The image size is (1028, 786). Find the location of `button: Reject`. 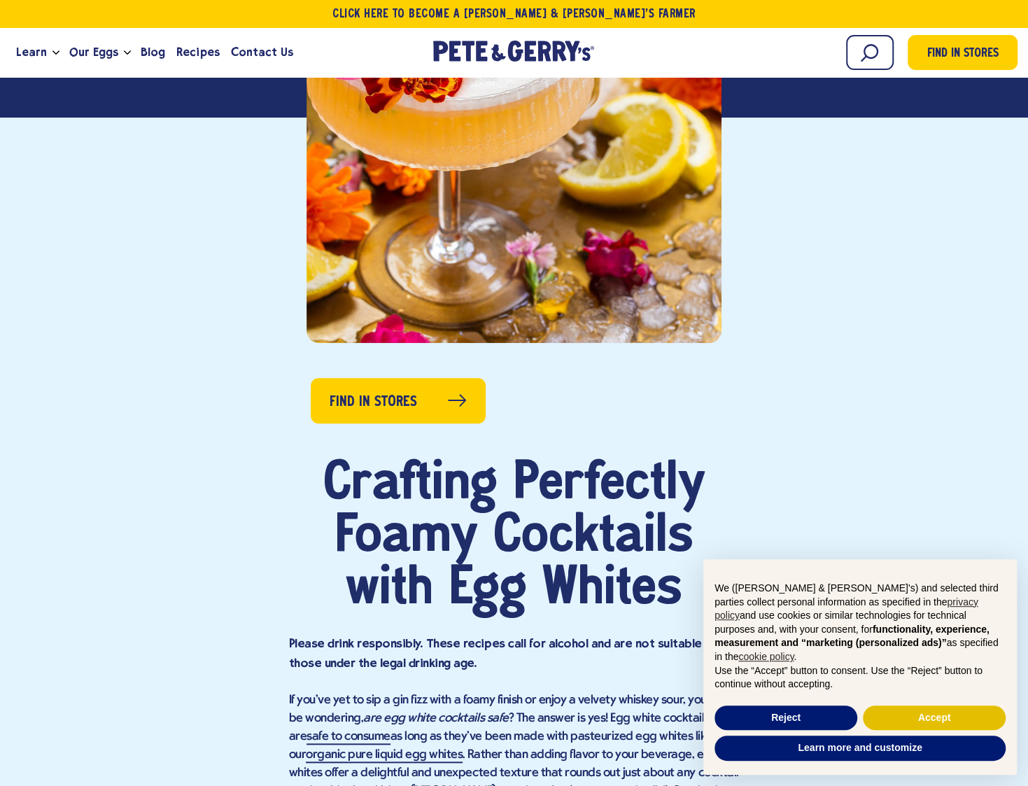

button: Reject is located at coordinates (786, 718).